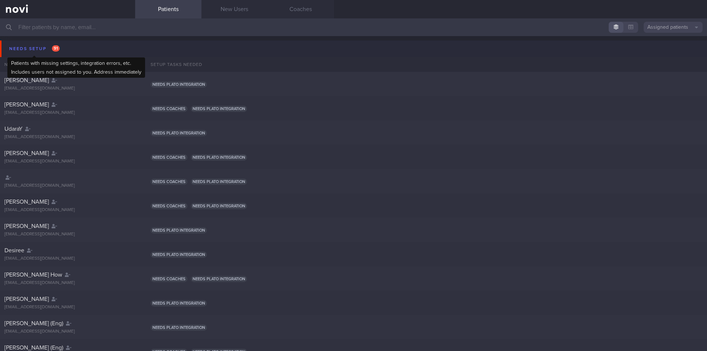 This screenshot has width=707, height=351. What do you see at coordinates (673, 27) in the screenshot?
I see `button: Assigned patients` at bounding box center [673, 27].